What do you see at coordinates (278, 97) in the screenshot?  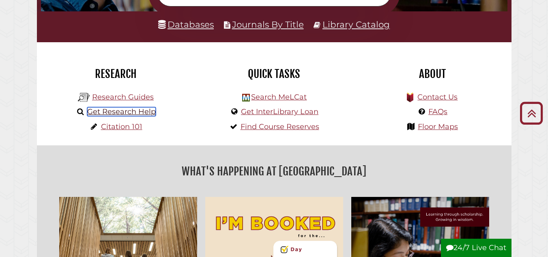 I see `a: Search MeLCat` at bounding box center [278, 97].